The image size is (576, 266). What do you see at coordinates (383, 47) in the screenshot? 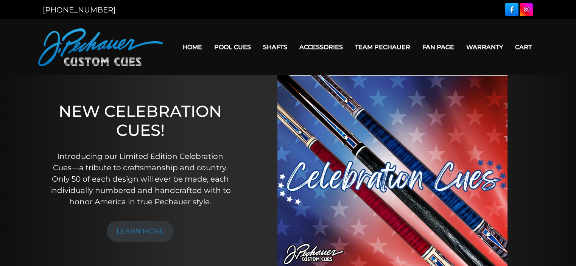
I see `a: Team Pechauer` at bounding box center [383, 47].